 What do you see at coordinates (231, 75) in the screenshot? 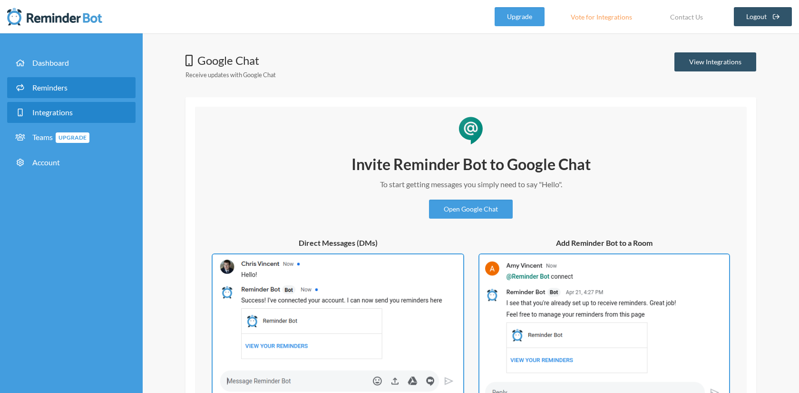
I see `small: Receive updates with Google Chat` at bounding box center [231, 75].